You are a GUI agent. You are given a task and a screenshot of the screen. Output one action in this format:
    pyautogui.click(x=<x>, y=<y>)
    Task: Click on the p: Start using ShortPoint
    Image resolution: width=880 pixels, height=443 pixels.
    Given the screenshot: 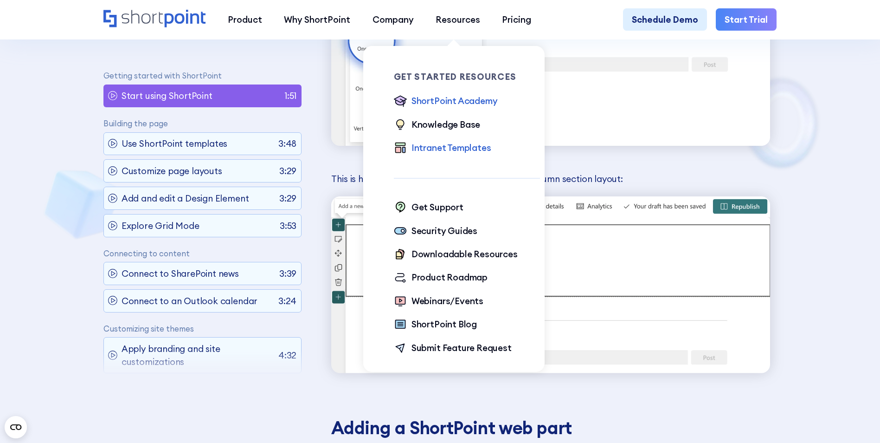 What is the action you would take?
    pyautogui.click(x=167, y=96)
    